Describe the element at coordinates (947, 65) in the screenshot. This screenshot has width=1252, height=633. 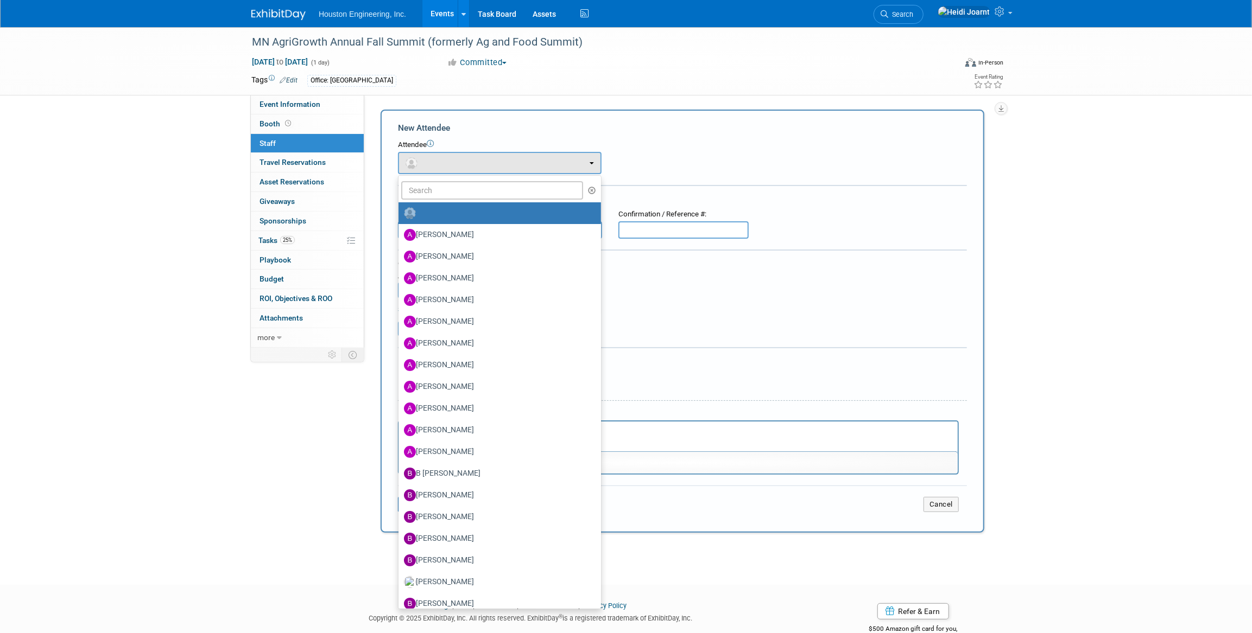
I see `div: Event Format` at that location.